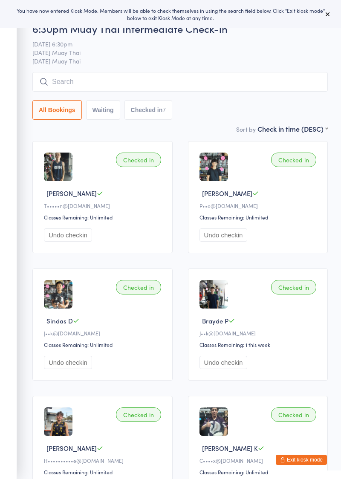 The width and height of the screenshot is (341, 479). Describe the element at coordinates (215, 320) in the screenshot. I see `span: Brayde P` at that location.